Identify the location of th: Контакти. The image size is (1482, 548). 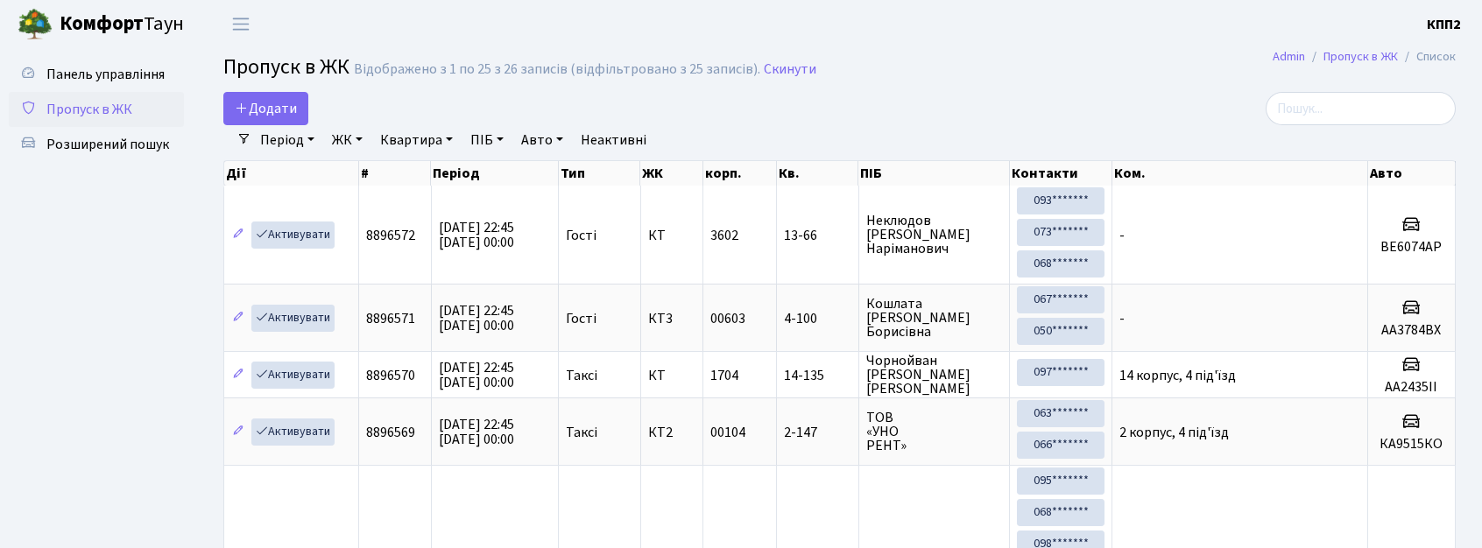
(1061, 173).